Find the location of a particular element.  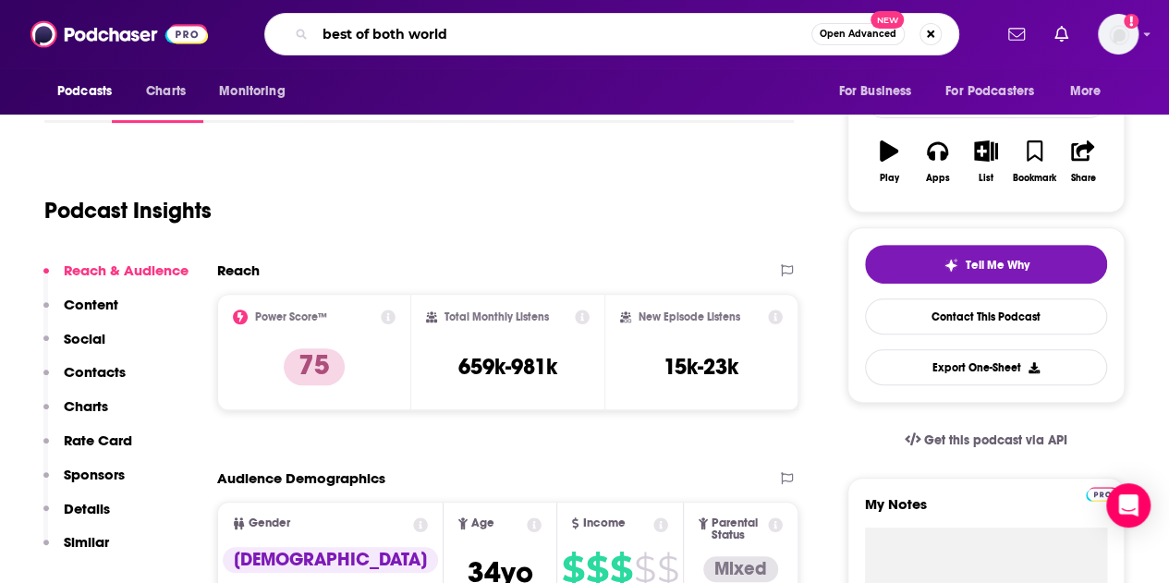

h2: New Episode Listens is located at coordinates (690, 317).